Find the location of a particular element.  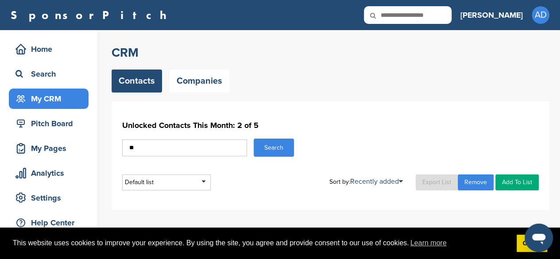

a: Search is located at coordinates (49, 74).